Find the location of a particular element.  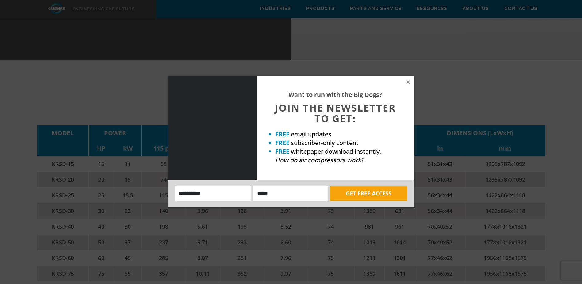

span: JOIN THE NEWSLETTER TO GET: is located at coordinates (335, 113).